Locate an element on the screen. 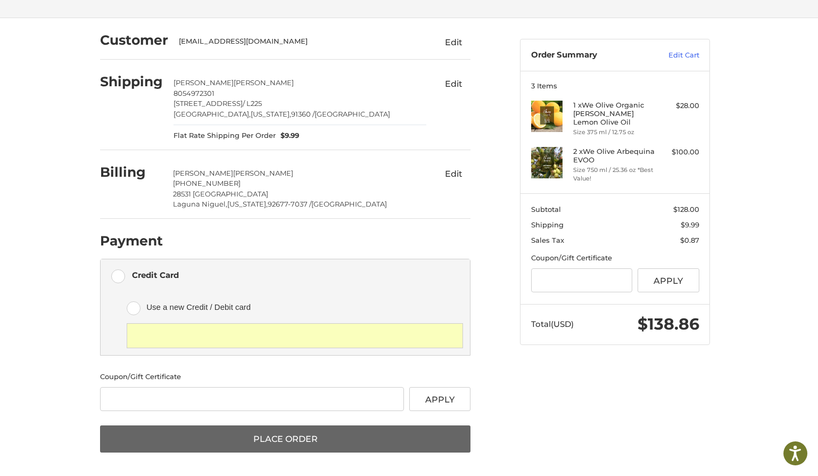 The height and width of the screenshot is (476, 818). span: Use a new Credit / Debit card is located at coordinates (297, 306).